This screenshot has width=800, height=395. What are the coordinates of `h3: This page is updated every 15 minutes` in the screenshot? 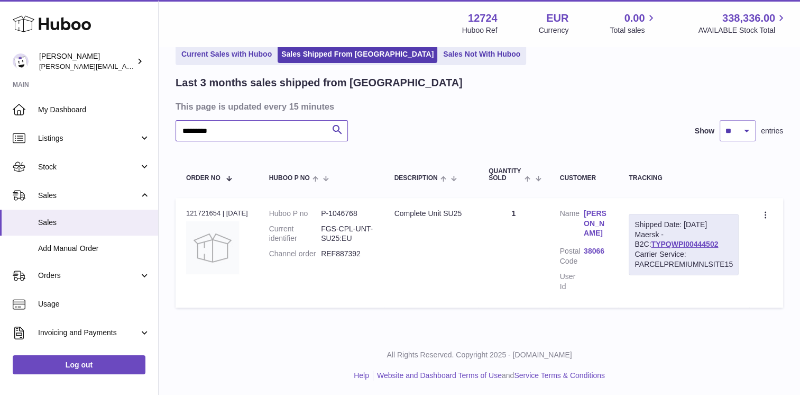 It's located at (478, 106).